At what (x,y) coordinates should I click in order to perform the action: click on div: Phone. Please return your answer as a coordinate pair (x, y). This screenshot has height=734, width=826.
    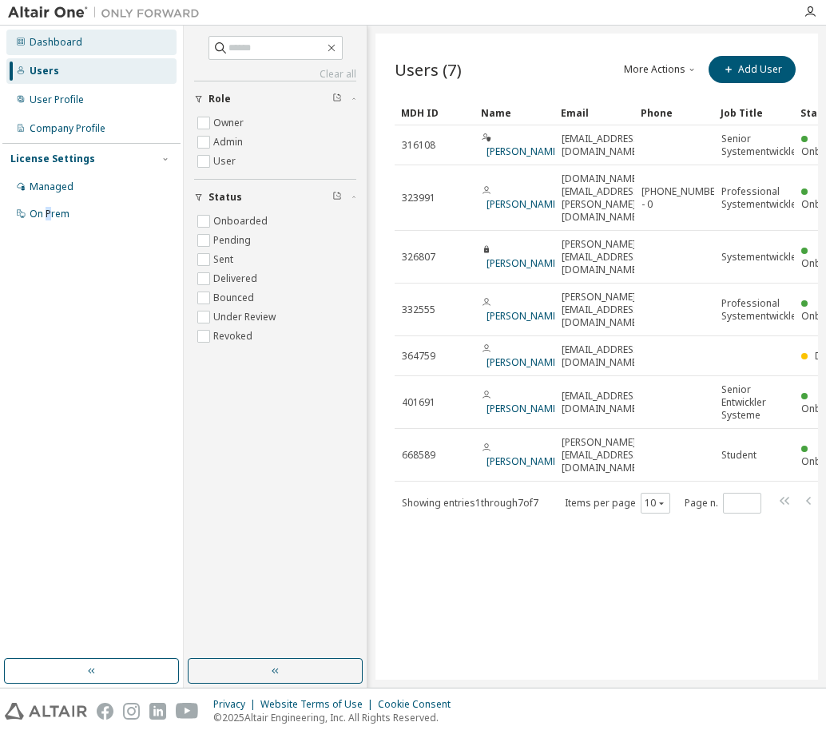
    Looking at the image, I should click on (674, 113).